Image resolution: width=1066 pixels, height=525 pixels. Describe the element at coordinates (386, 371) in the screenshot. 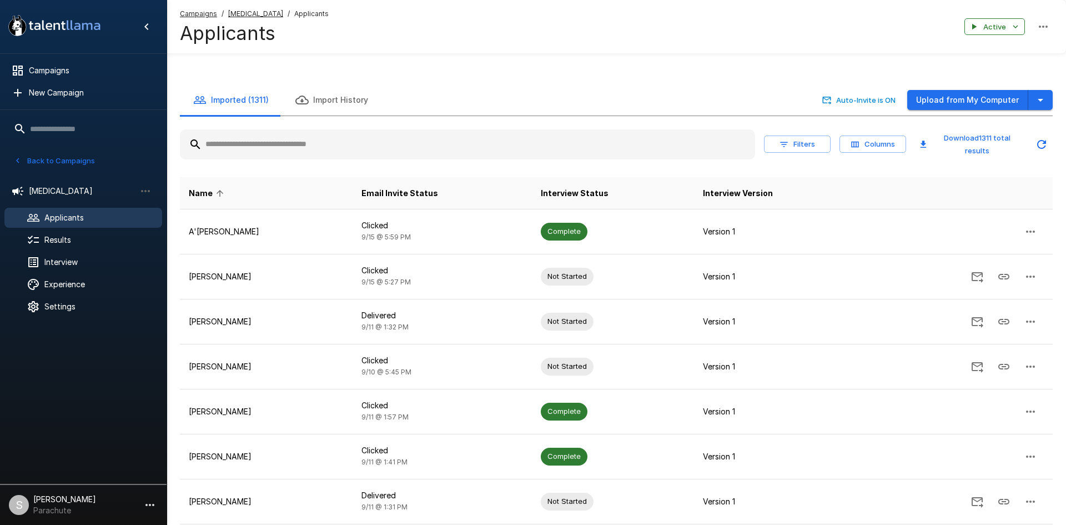

I see `span: 9/10 @ 5:45 PM` at that location.